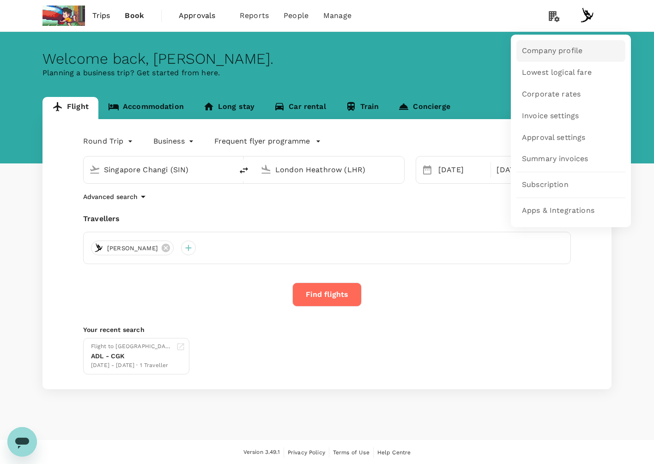 Image resolution: width=654 pixels, height=464 pixels. I want to click on a: Subscription, so click(571, 185).